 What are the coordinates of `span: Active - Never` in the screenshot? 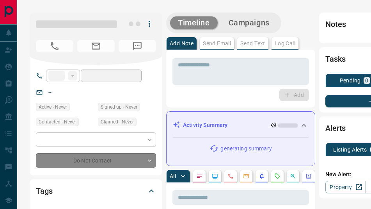 It's located at (53, 107).